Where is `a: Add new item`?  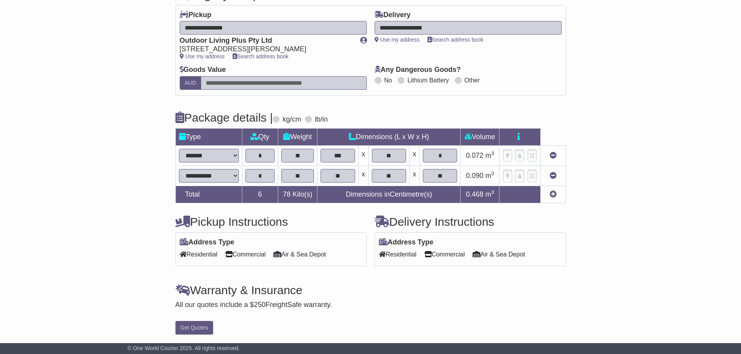 a: Add new item is located at coordinates (553, 194).